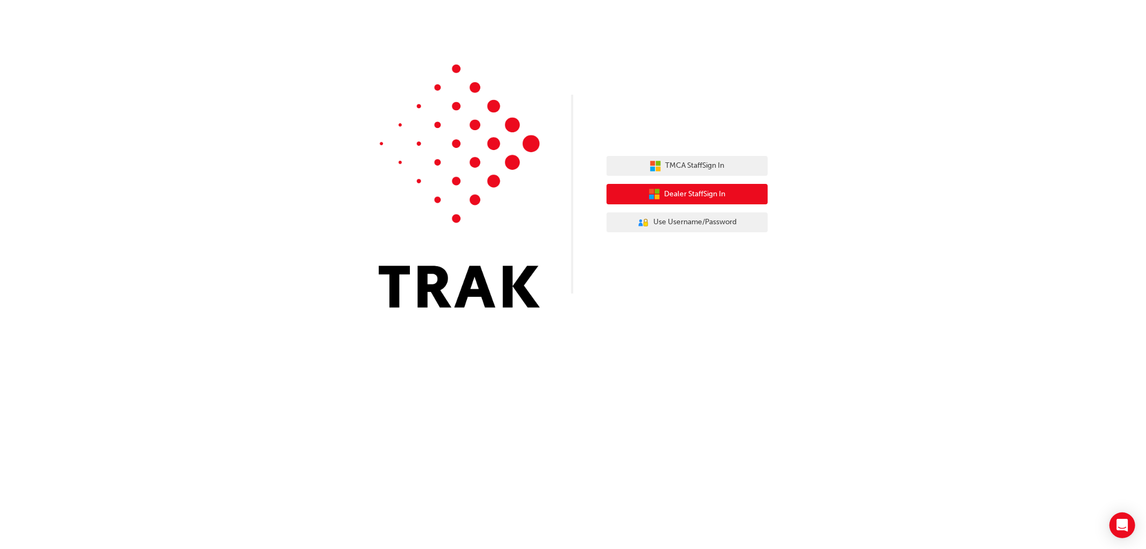  Describe the element at coordinates (459, 186) in the screenshot. I see `img: Trak` at that location.